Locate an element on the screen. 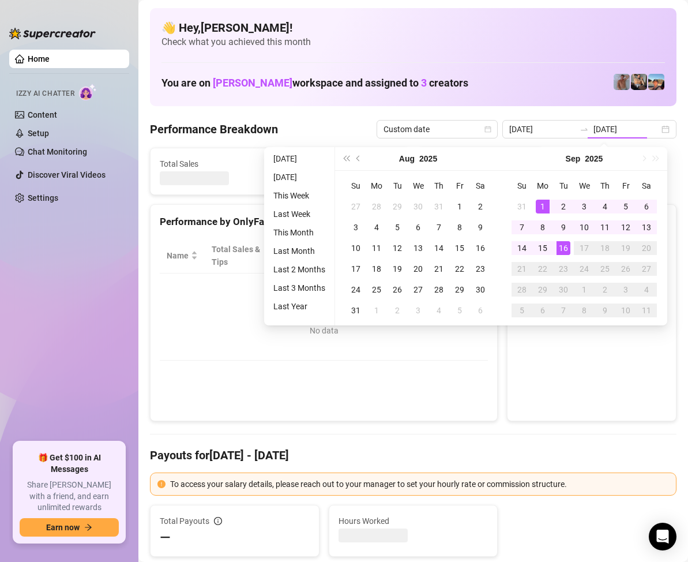 Image resolution: width=688 pixels, height=562 pixels. th: Total Sales & Tips is located at coordinates (241, 255).